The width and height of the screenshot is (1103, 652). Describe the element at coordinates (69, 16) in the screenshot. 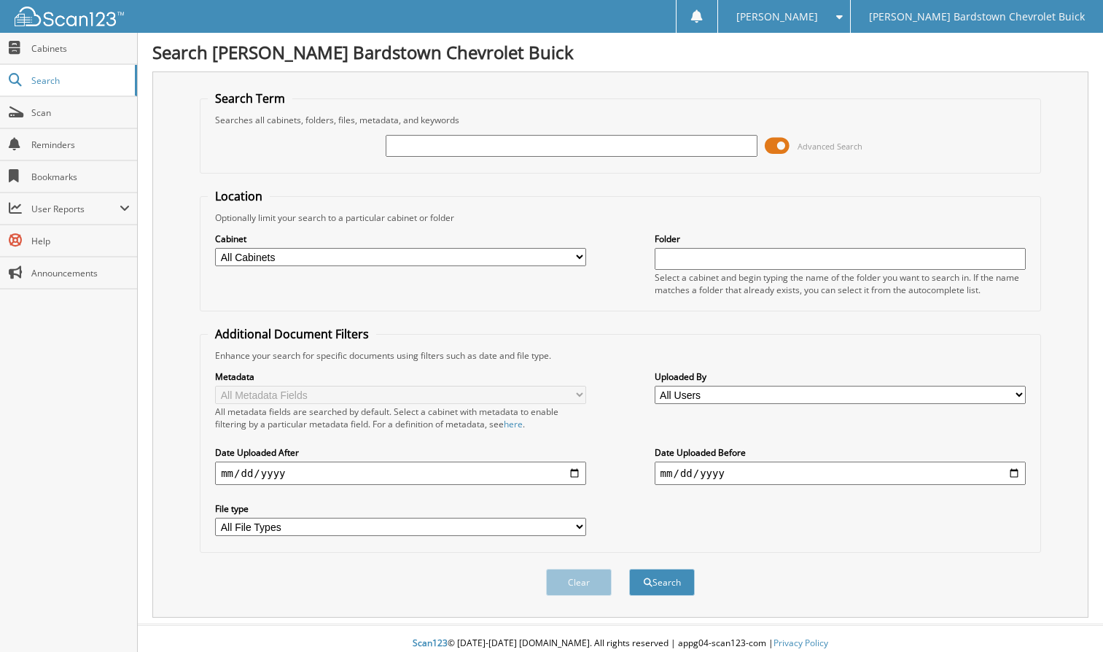

I see `img: scan123-logo-white.svg` at that location.